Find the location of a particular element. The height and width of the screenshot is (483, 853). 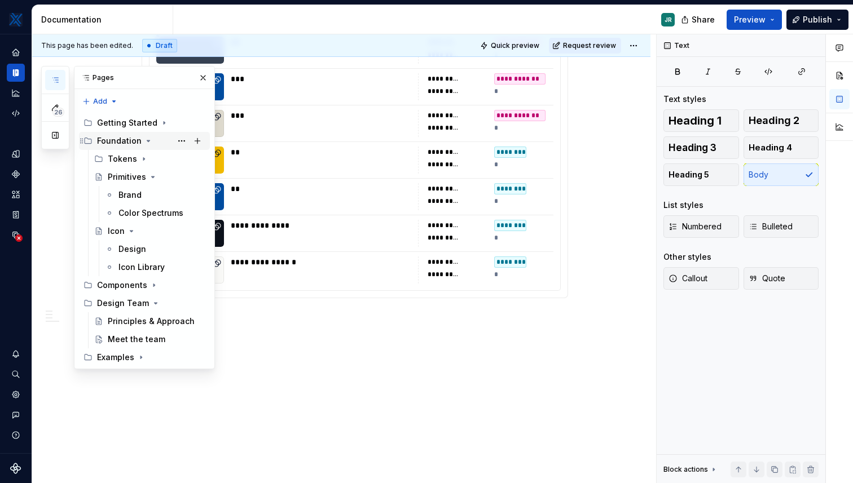

div: Draft is located at coordinates (160, 46).